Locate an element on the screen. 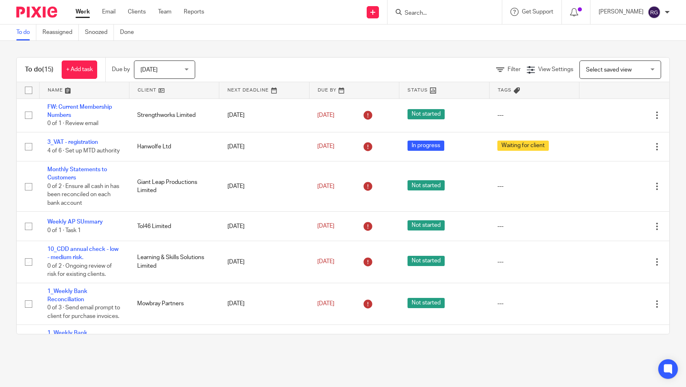 This screenshot has width=686, height=387. span: In progress is located at coordinates (426, 145).